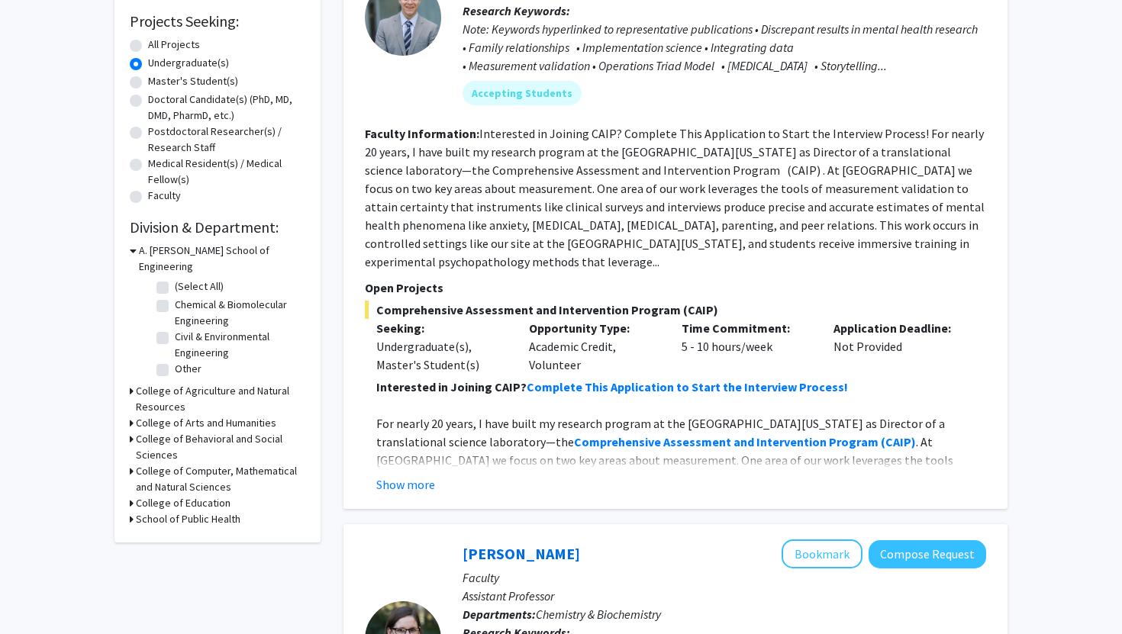 Image resolution: width=1122 pixels, height=634 pixels. What do you see at coordinates (725, 47) in the screenshot?
I see `div: Note: Keywords hyperlinked to representative publications • Discrepant results in mental health r...` at bounding box center [725, 47].